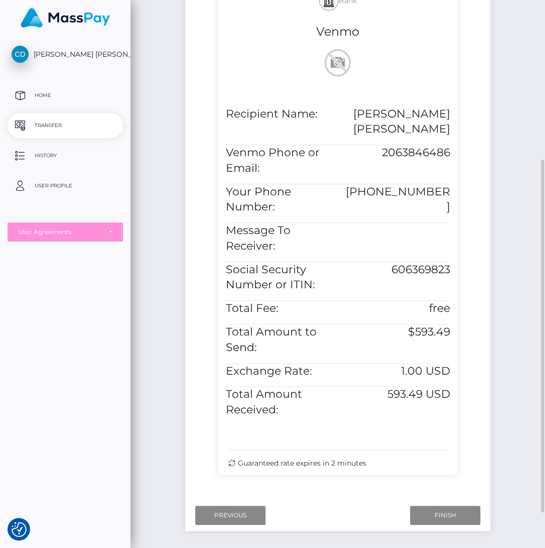 This screenshot has height=548, width=545. I want to click on div: Guaranteed rate expires in 2 minutes, so click(338, 463).